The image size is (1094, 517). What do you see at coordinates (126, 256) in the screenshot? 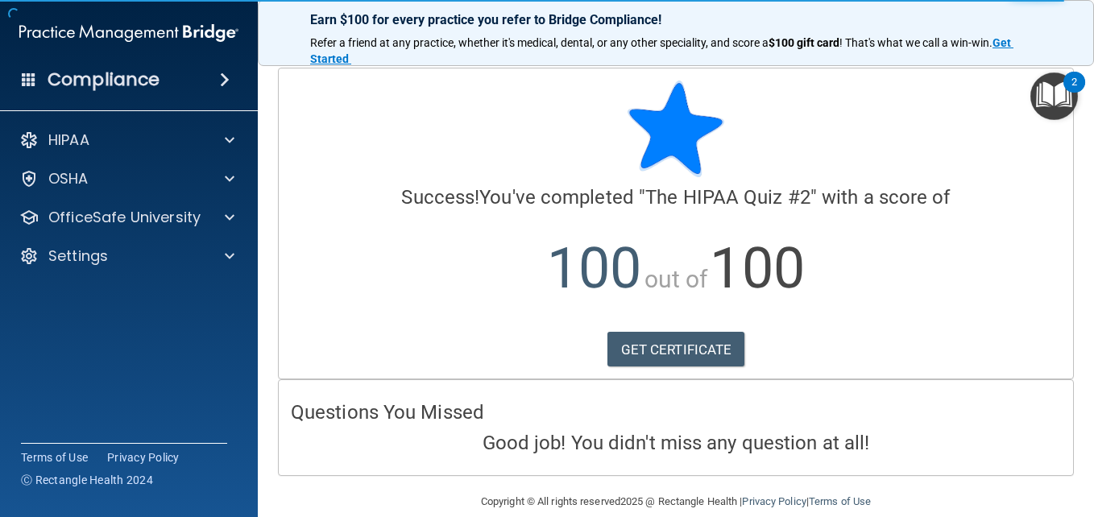
I see `a: Settings` at bounding box center [126, 256].